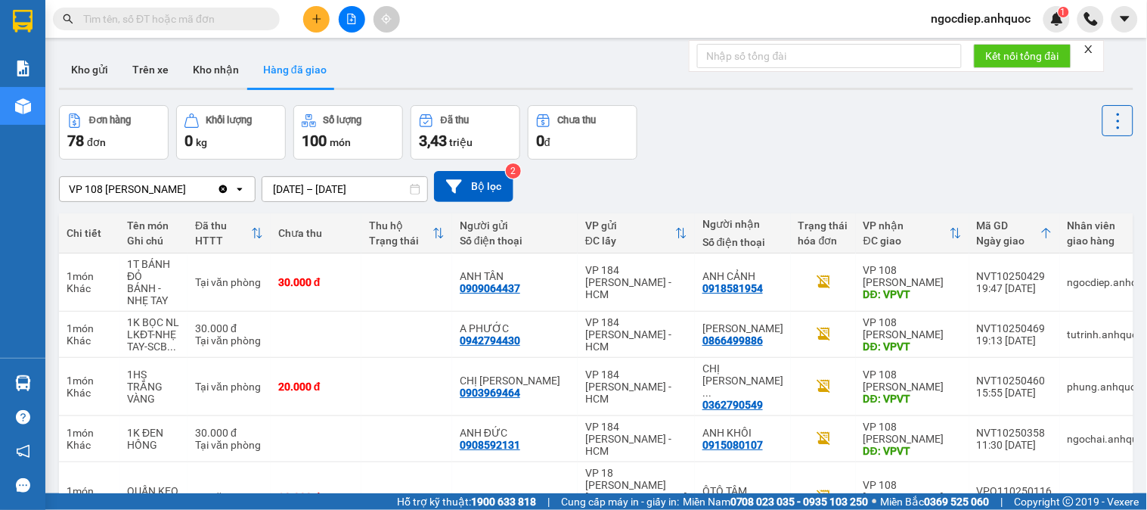 The height and width of the screenshot is (510, 1147). What do you see at coordinates (153, 340) in the screenshot?
I see `div: LKĐT-NHẸ TAY-SCB 11/10` at bounding box center [153, 340].